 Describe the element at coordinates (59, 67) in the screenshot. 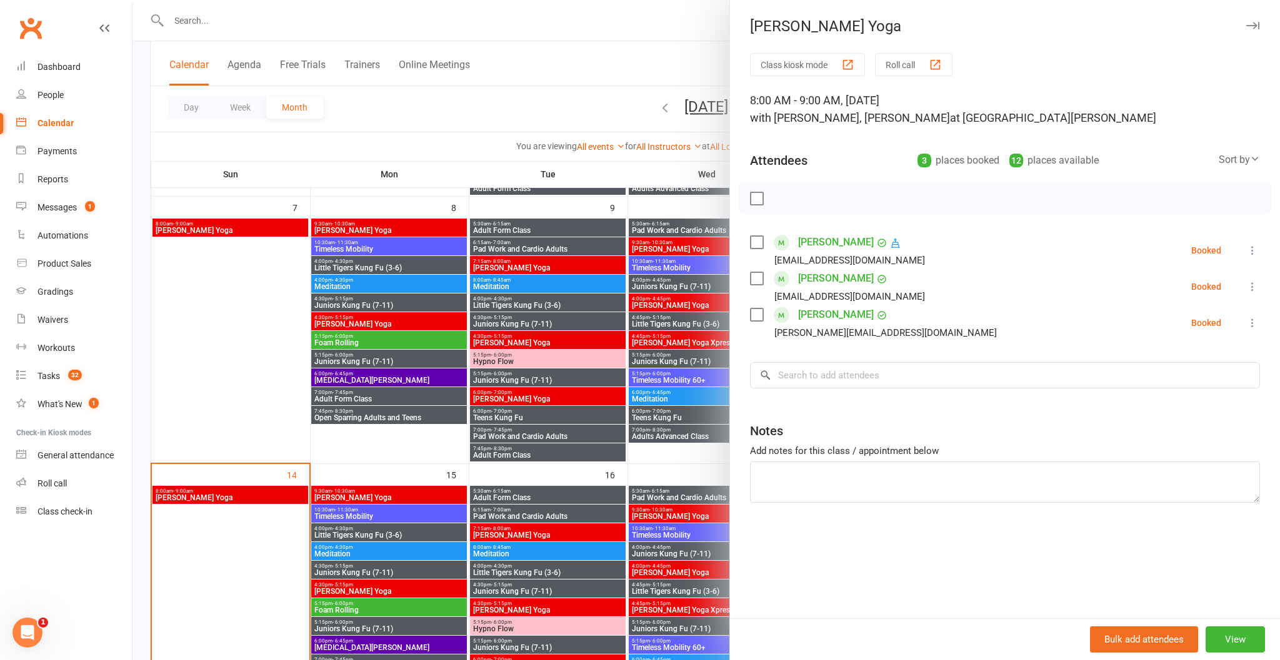

I see `div: Dashboard` at that location.